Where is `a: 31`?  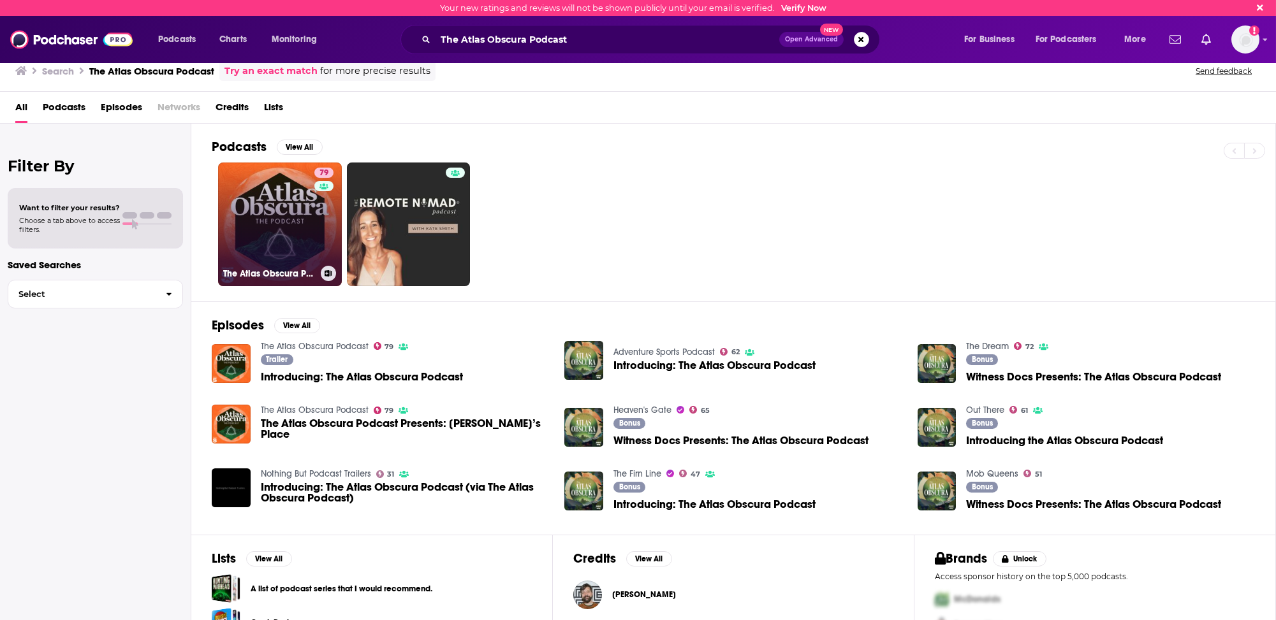
a: 31 is located at coordinates (385, 474).